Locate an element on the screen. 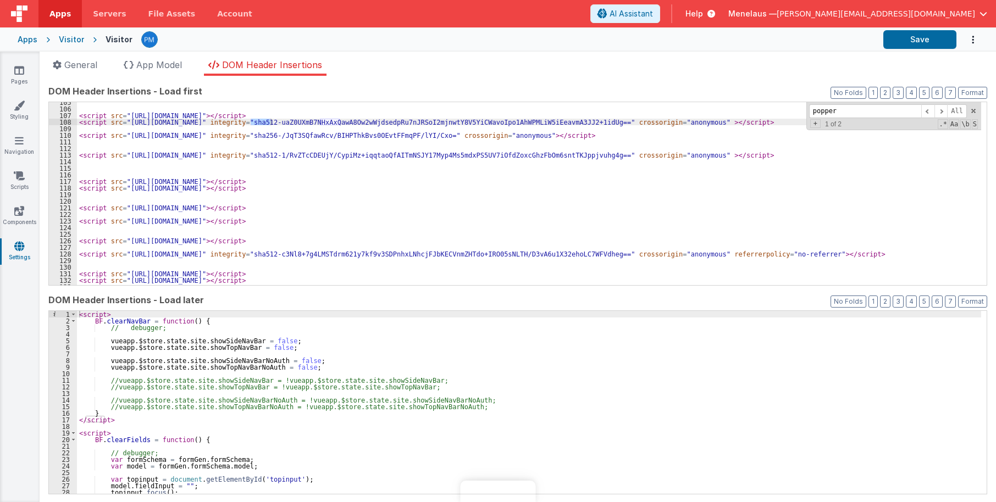 The height and width of the screenshot is (502, 996). div: 110 is located at coordinates (63, 135).